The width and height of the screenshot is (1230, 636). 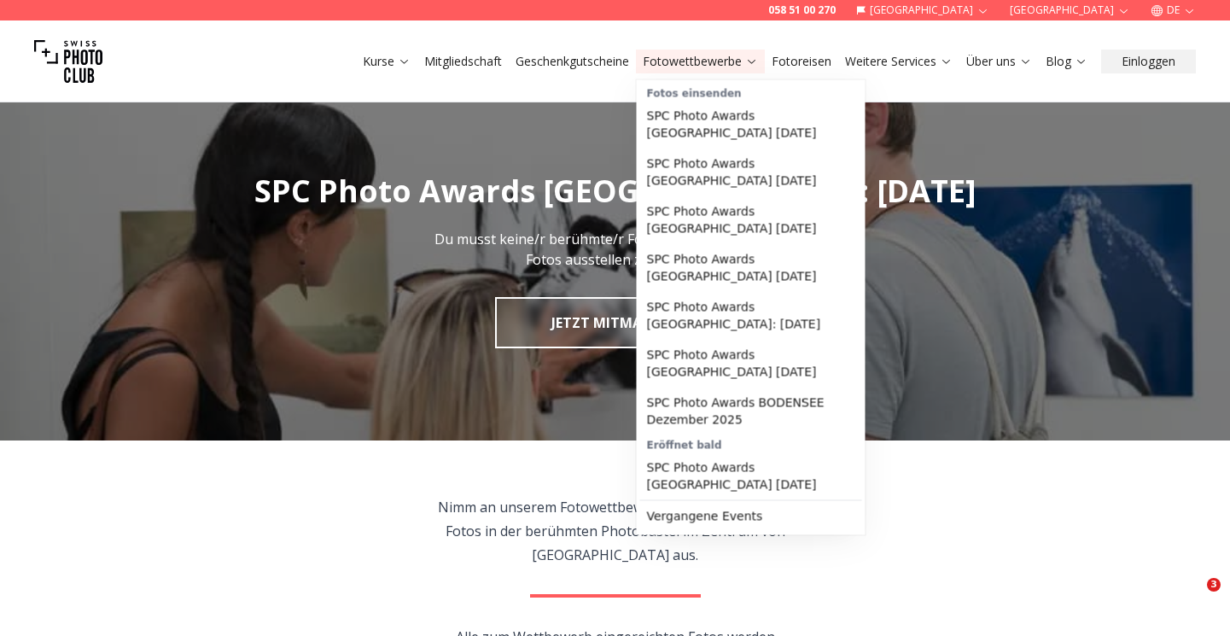 What do you see at coordinates (1148, 61) in the screenshot?
I see `button: Einloggen` at bounding box center [1148, 61].